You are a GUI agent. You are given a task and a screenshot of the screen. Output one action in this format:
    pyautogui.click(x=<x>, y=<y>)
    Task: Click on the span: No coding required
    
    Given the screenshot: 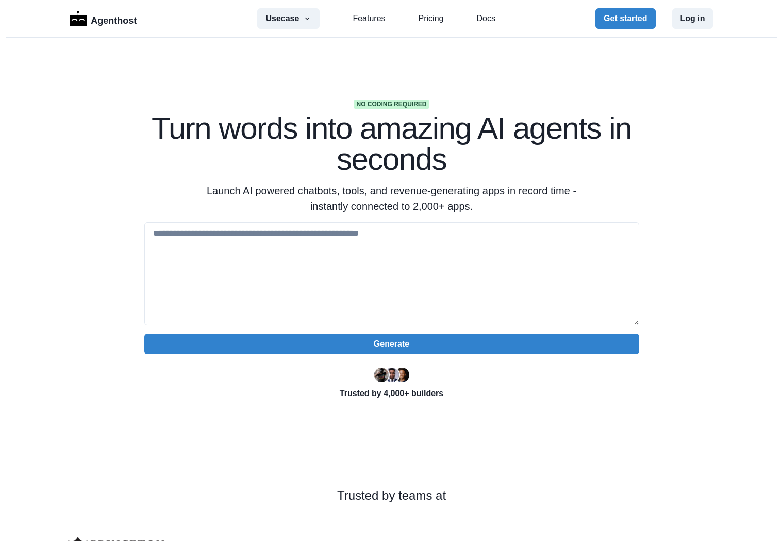 What is the action you would take?
    pyautogui.click(x=391, y=104)
    